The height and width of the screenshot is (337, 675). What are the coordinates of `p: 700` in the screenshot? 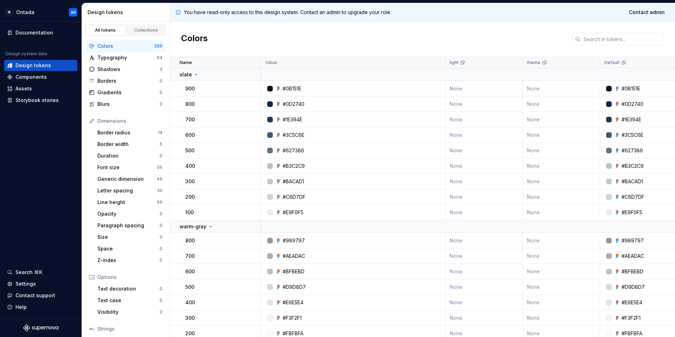 It's located at (190, 256).